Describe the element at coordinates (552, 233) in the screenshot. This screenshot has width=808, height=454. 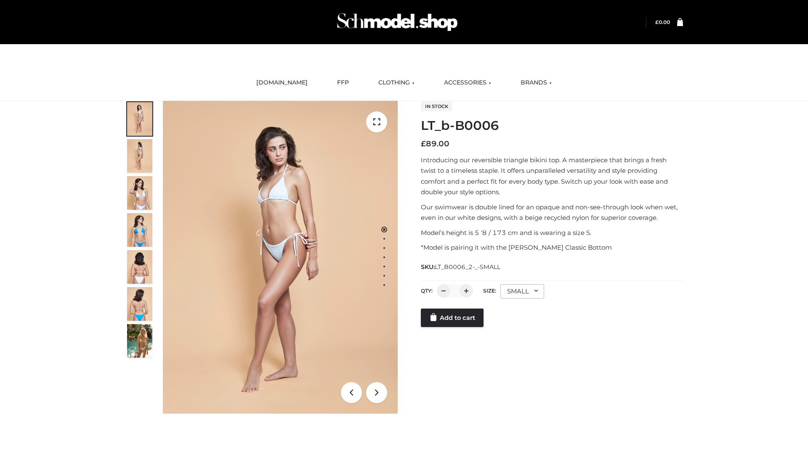
I see `p: Model’s height is 5 ‘8 / 173 cm and is wearing a size S.` at that location.